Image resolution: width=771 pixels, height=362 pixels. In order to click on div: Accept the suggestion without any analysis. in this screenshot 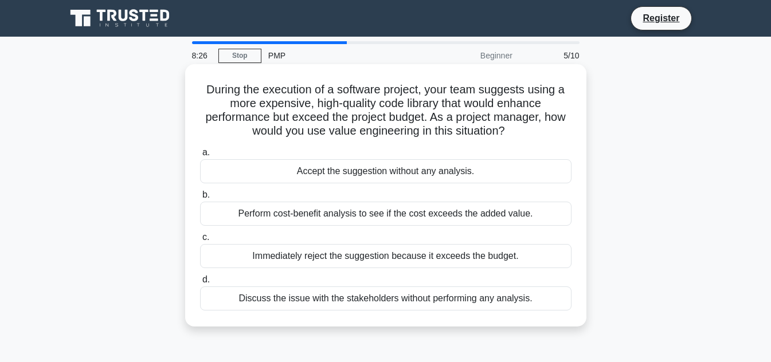, I will do `click(386, 171)`.